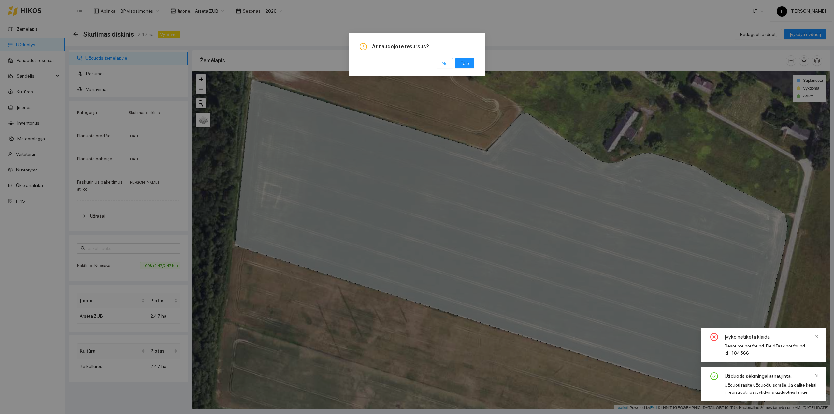 The image size is (834, 414). Describe the element at coordinates (445, 63) in the screenshot. I see `button: Ne` at that location.